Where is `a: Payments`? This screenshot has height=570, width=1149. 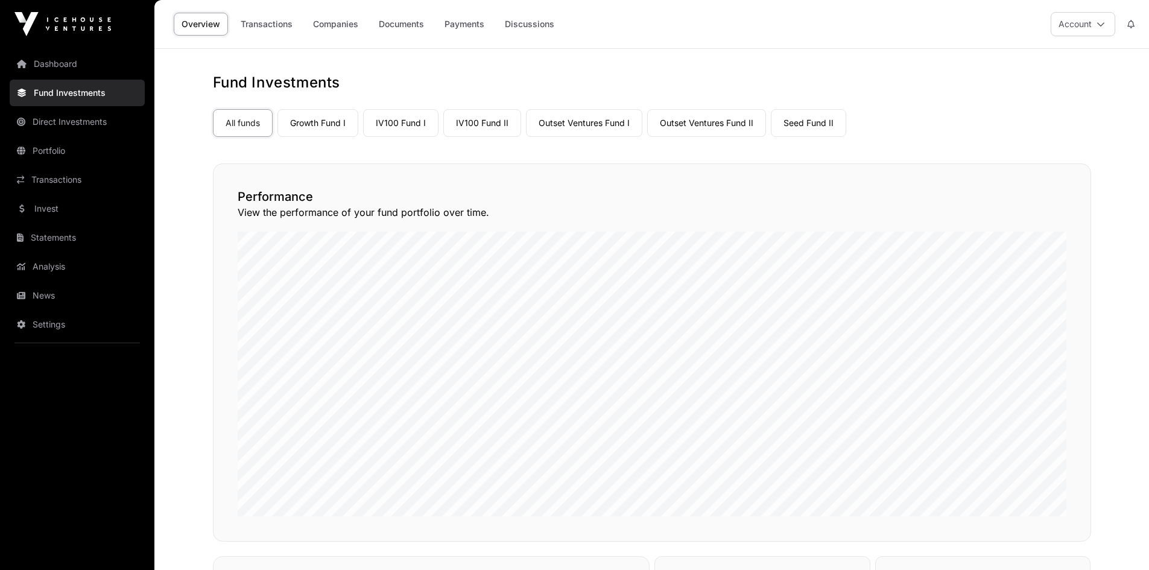 a: Payments is located at coordinates (465, 24).